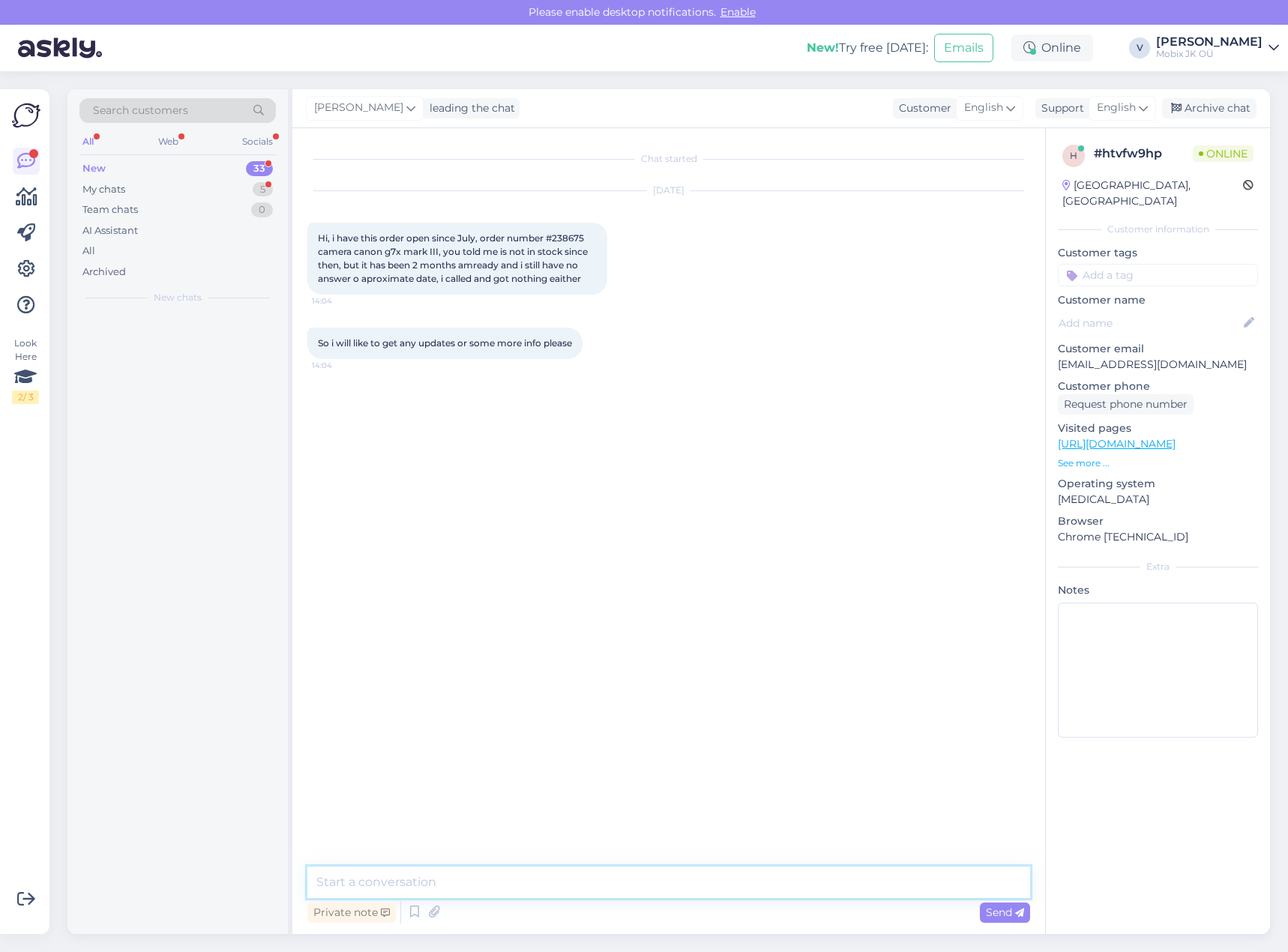  I want to click on p: Customer tags, so click(1158, 253).